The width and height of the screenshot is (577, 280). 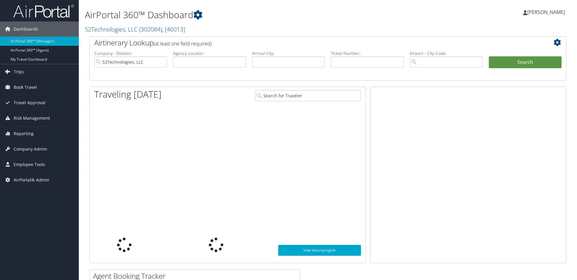 What do you see at coordinates (131, 53) in the screenshot?
I see `label: Company - Division:` at bounding box center [131, 53].